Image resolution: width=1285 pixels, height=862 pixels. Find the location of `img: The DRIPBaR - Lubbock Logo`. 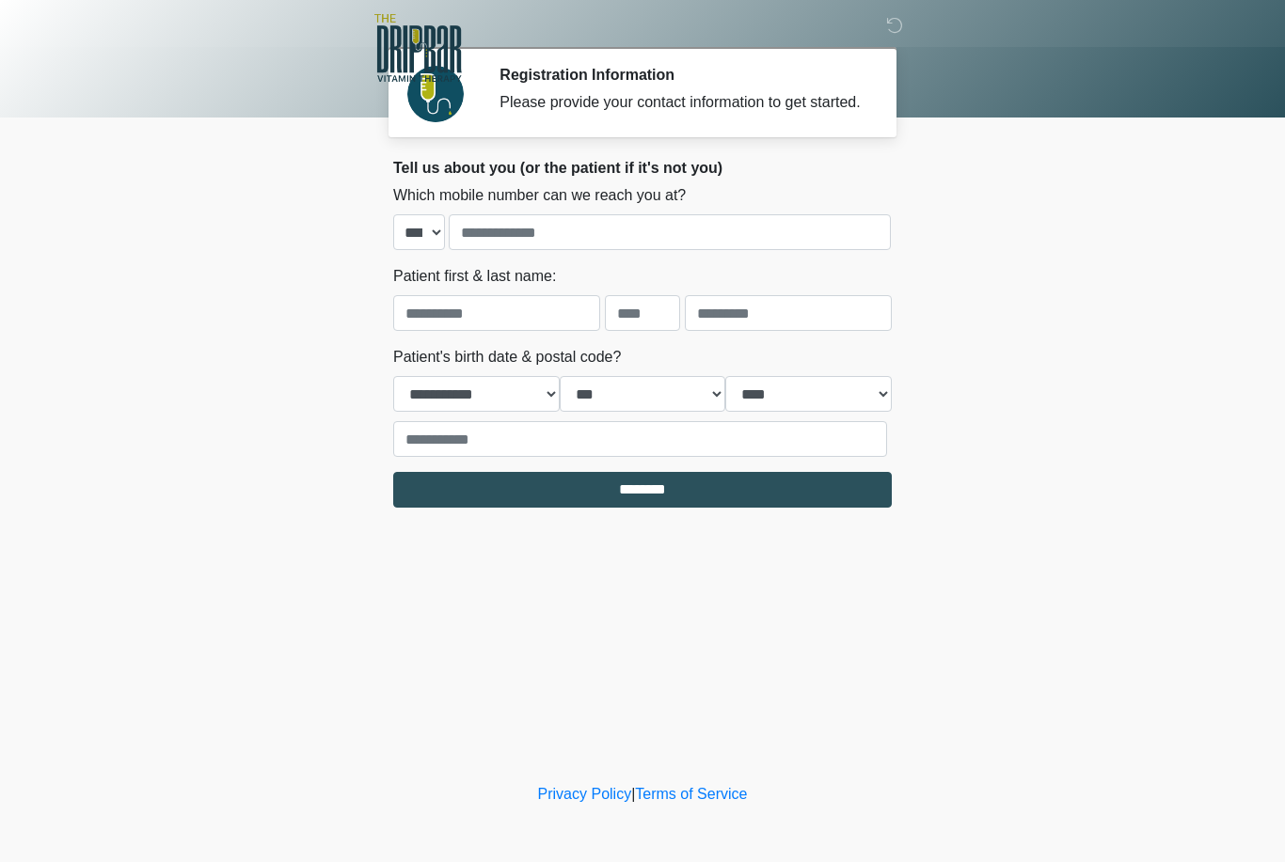

img: The DRIPBaR - Lubbock Logo is located at coordinates (418, 48).